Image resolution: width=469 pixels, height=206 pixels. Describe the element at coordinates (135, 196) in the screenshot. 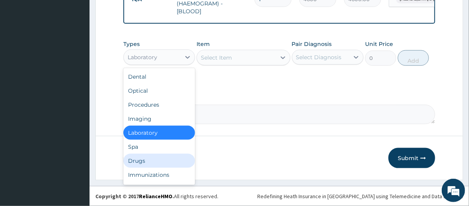

I see `strong: Copyright © 2017 .` at that location.